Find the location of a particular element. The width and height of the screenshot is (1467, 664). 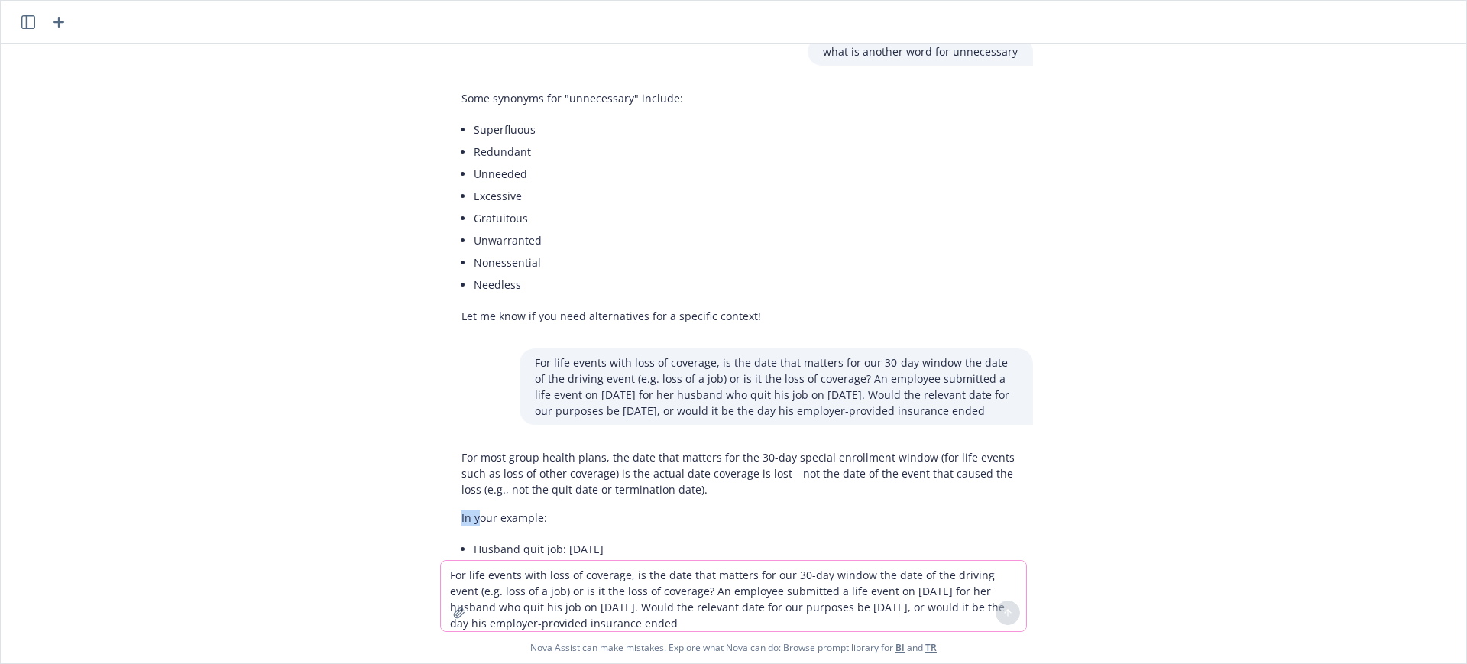

a: TR is located at coordinates (930, 647).